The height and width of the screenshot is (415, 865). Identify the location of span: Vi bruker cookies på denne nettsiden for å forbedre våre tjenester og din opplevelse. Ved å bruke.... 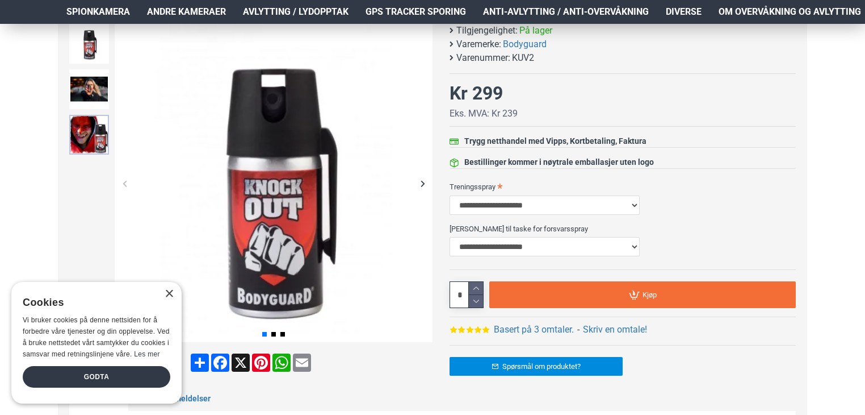
(96, 336).